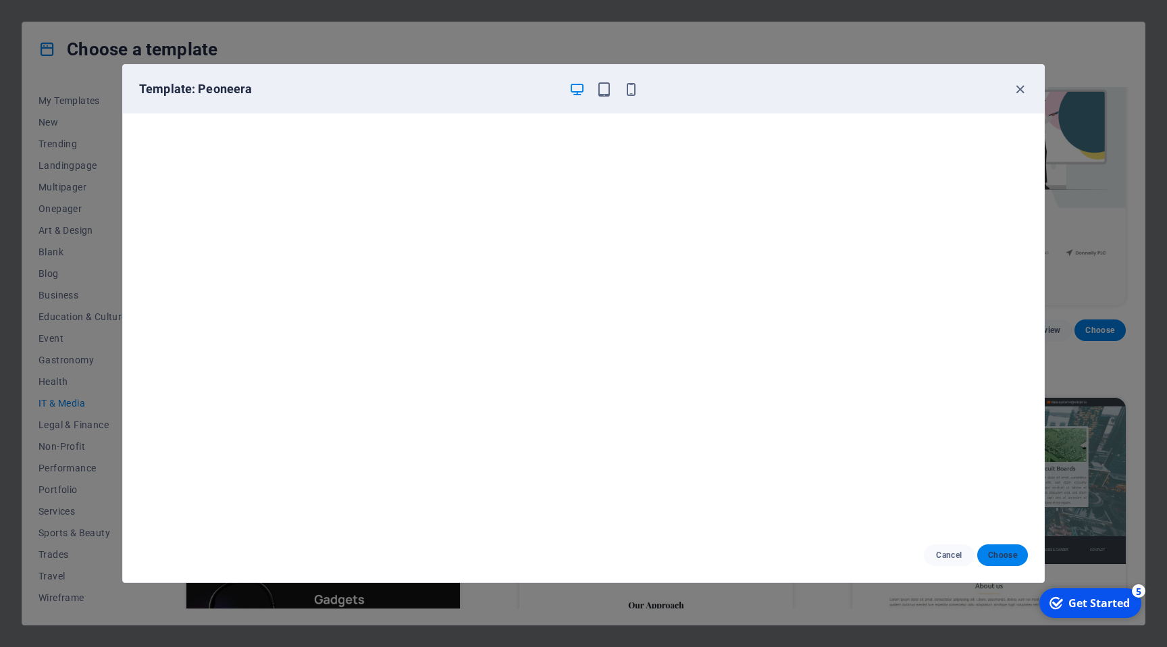 The height and width of the screenshot is (647, 1167). I want to click on h6: Template: Peoneera, so click(349, 89).